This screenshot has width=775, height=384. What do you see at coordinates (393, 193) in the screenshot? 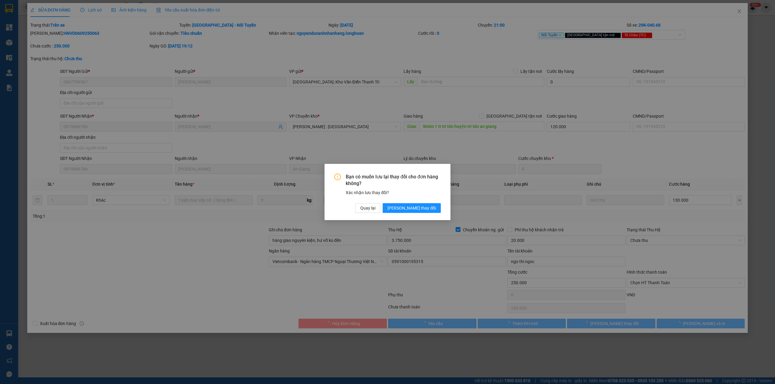
I see `div: Xác nhận lưu thay đổi?` at bounding box center [393, 193].